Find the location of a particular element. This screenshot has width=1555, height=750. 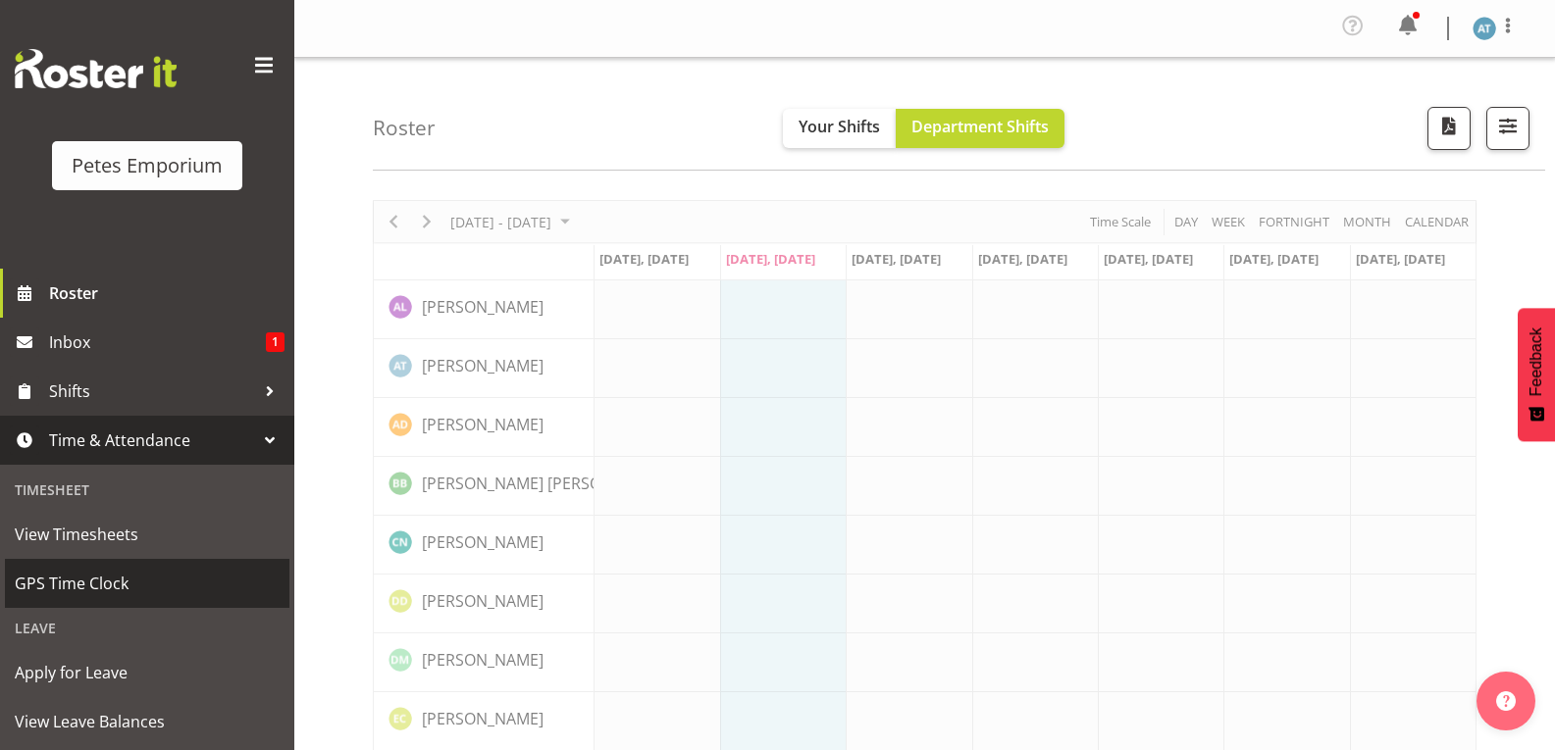

span: Roster is located at coordinates (167, 293).